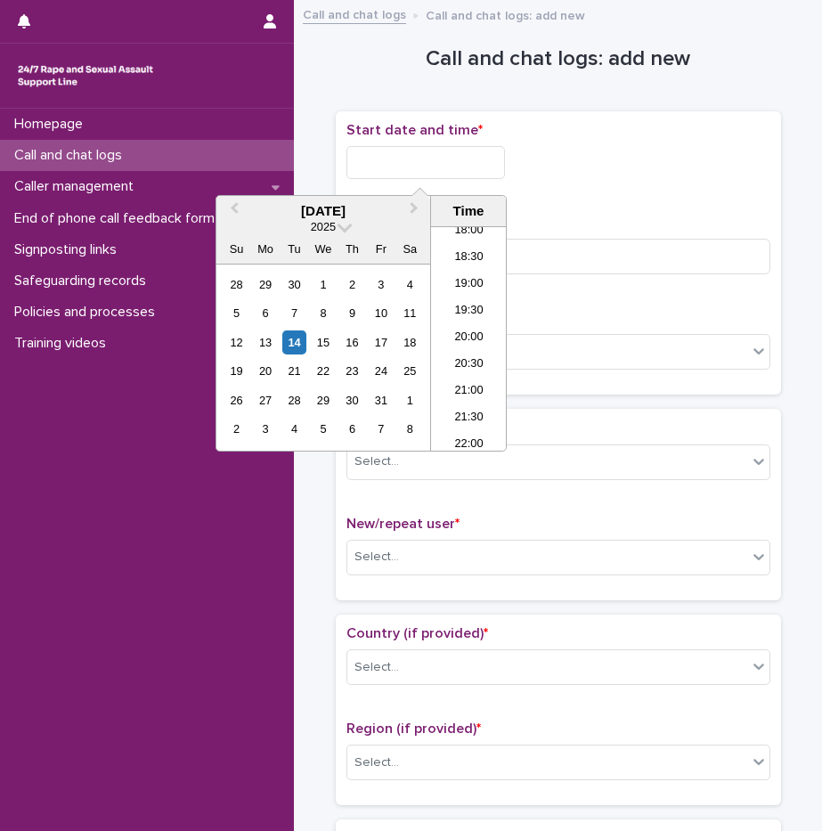 The image size is (822, 831). Describe the element at coordinates (294, 312) in the screenshot. I see `div: Choose Tuesday, October 7th, 2025` at that location.